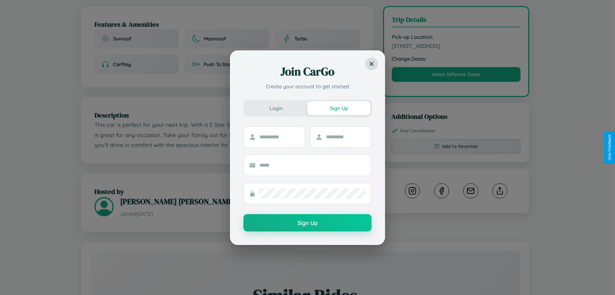 This screenshot has height=295, width=615. What do you see at coordinates (308, 86) in the screenshot?
I see `p: Create your account to get started` at bounding box center [308, 86].